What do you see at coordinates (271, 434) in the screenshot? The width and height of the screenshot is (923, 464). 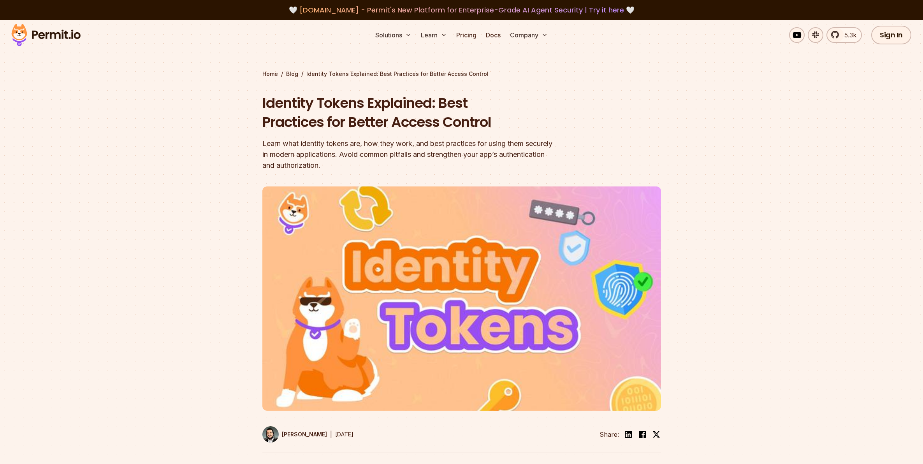 I see `img: Gabriel L. Manor` at bounding box center [271, 434].